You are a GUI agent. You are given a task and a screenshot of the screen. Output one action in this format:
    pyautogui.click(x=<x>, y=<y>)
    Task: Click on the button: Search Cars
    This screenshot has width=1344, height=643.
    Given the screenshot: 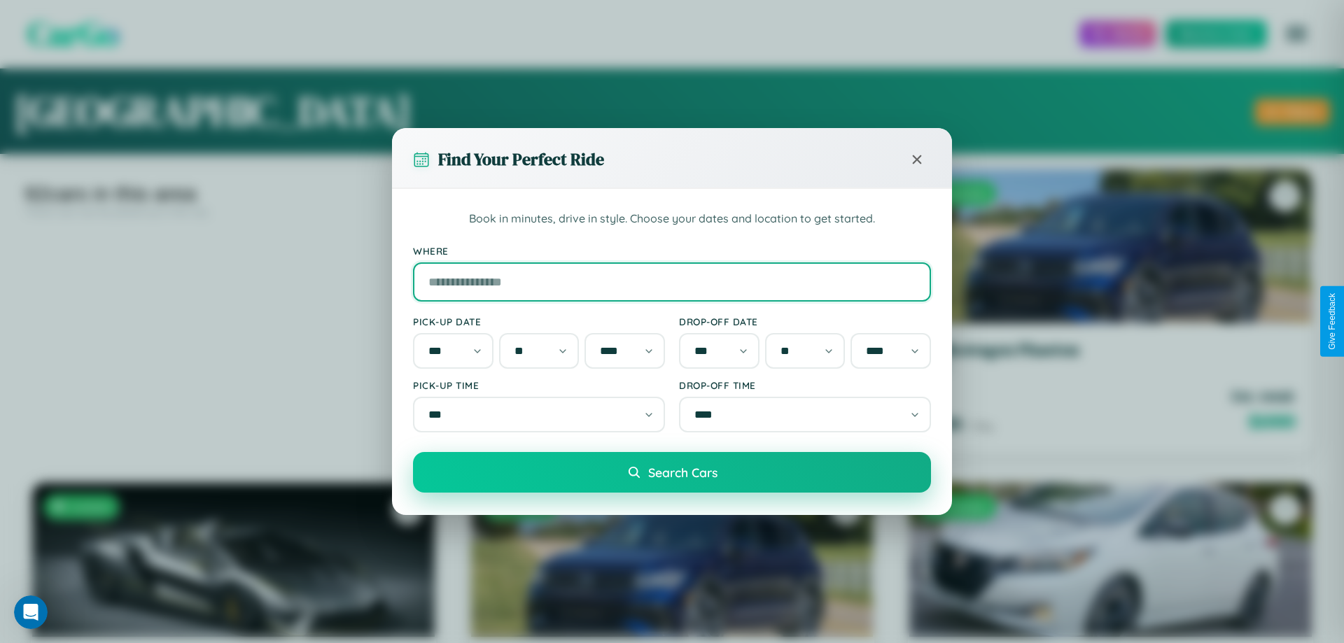 What is the action you would take?
    pyautogui.click(x=672, y=473)
    